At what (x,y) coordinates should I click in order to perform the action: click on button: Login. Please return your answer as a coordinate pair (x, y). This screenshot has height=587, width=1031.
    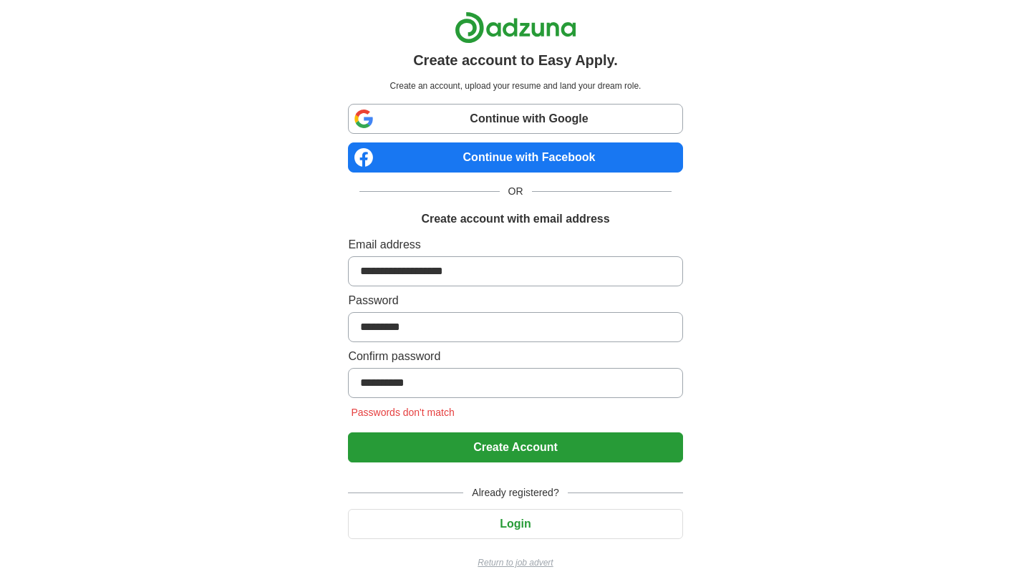
    Looking at the image, I should click on (515, 524).